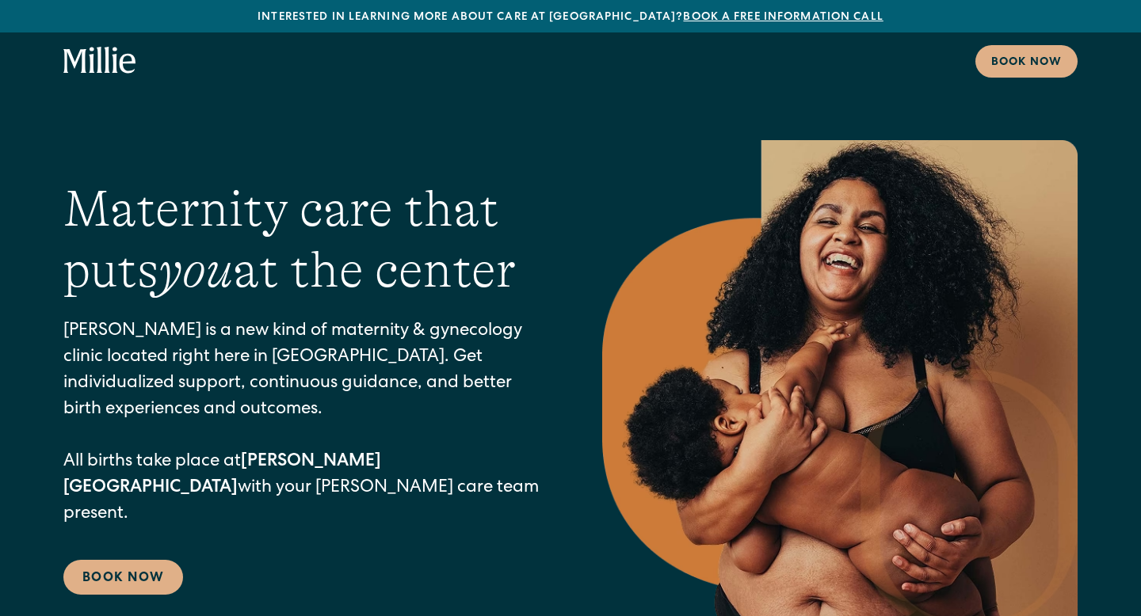  Describe the element at coordinates (301, 240) in the screenshot. I see `h1: Maternity care that puts at the center` at that location.